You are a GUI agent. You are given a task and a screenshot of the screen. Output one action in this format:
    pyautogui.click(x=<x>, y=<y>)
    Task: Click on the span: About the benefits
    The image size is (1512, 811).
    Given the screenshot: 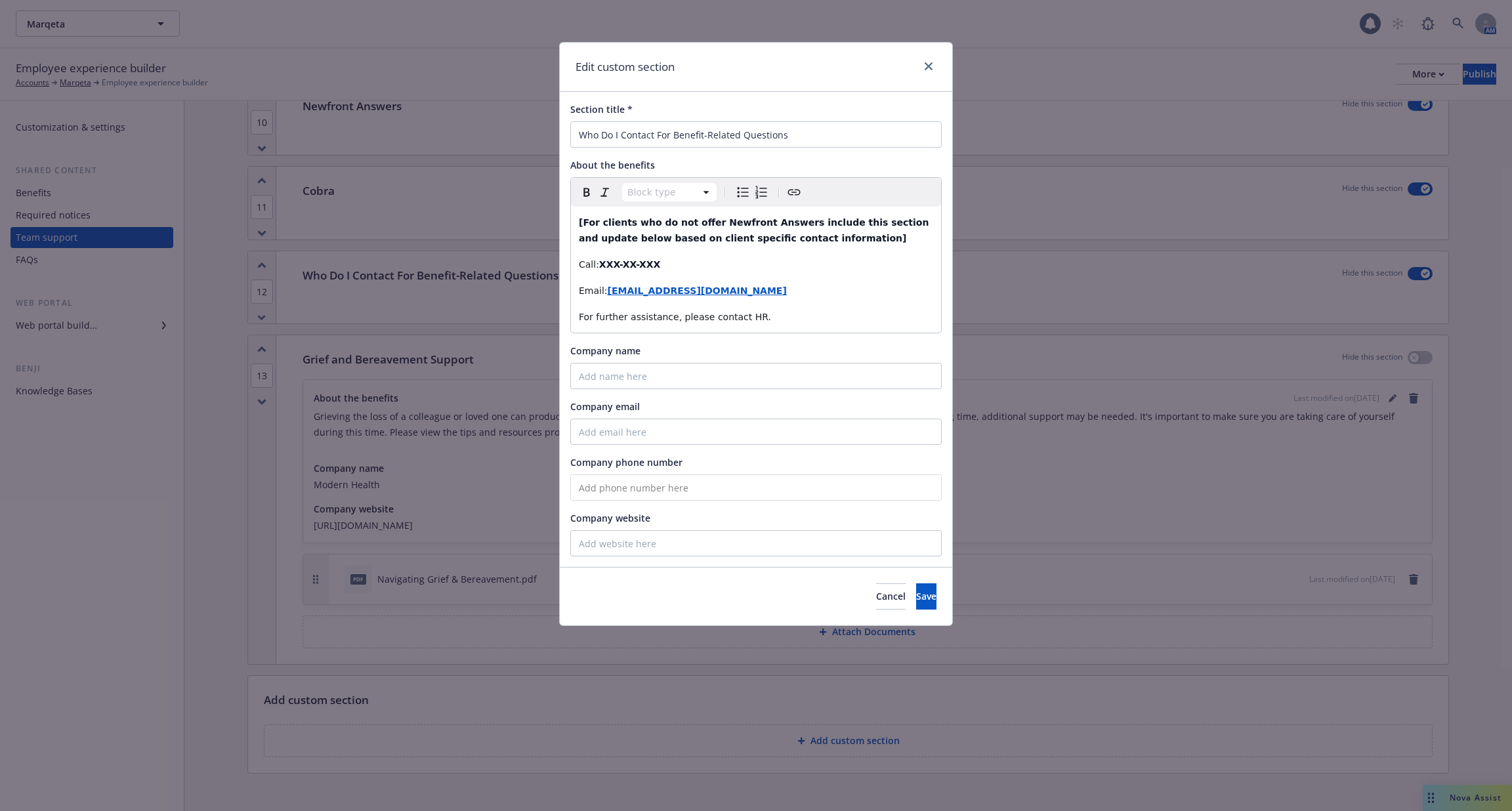 What is the action you would take?
    pyautogui.click(x=612, y=165)
    